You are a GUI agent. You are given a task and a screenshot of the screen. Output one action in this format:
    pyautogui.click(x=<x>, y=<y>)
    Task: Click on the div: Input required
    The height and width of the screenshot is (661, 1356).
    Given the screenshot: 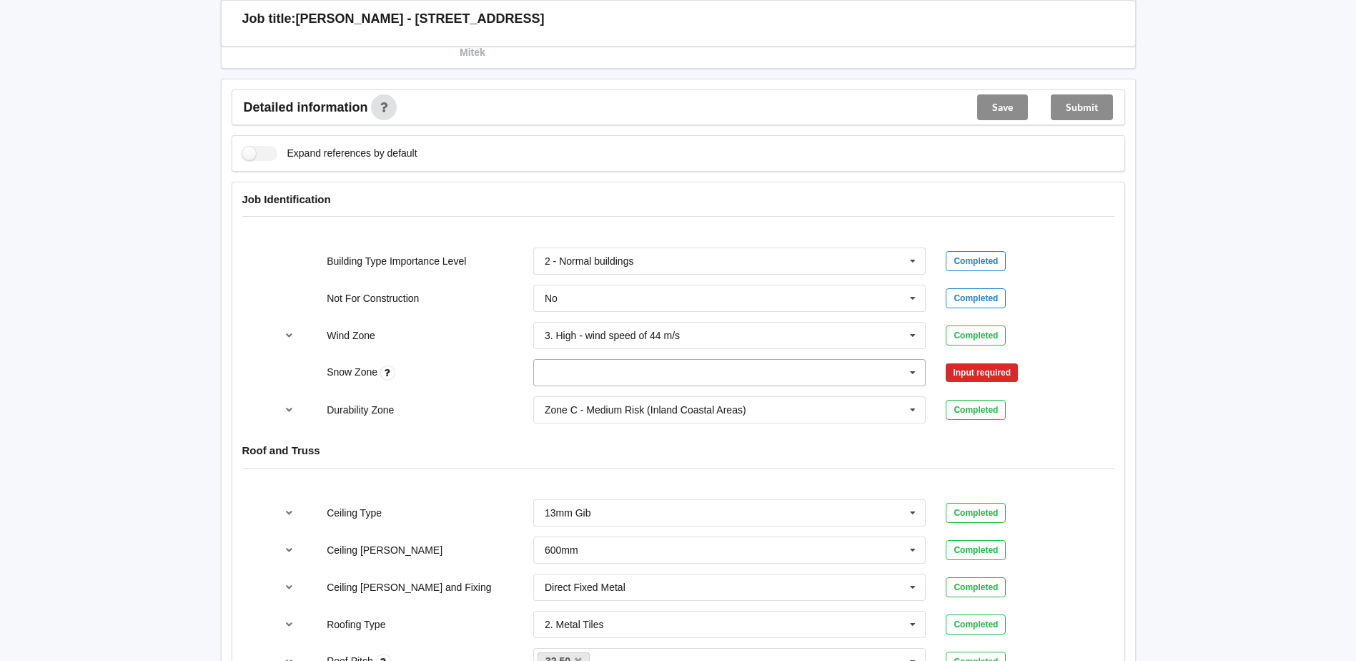 What is the action you would take?
    pyautogui.click(x=982, y=373)
    